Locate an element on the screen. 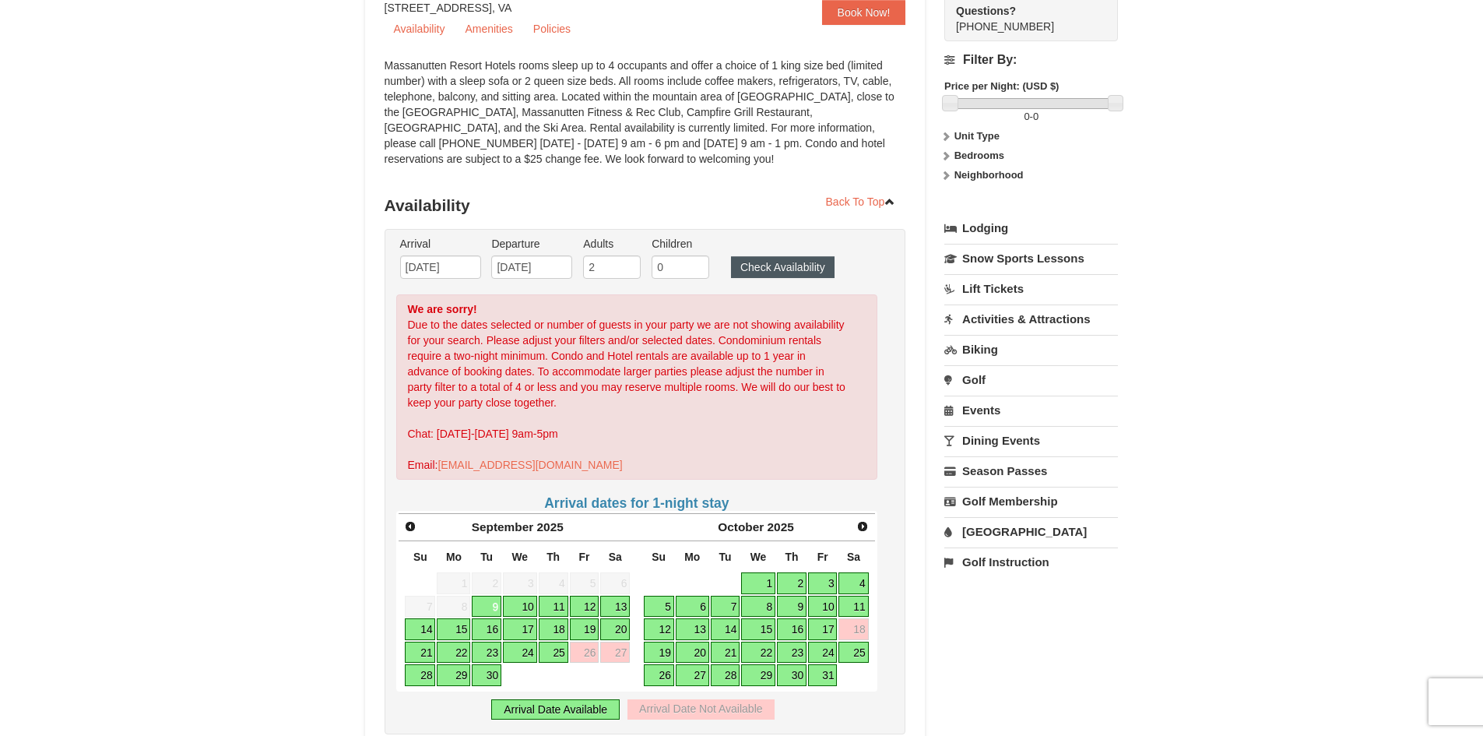  span: Monday is located at coordinates (692, 557).